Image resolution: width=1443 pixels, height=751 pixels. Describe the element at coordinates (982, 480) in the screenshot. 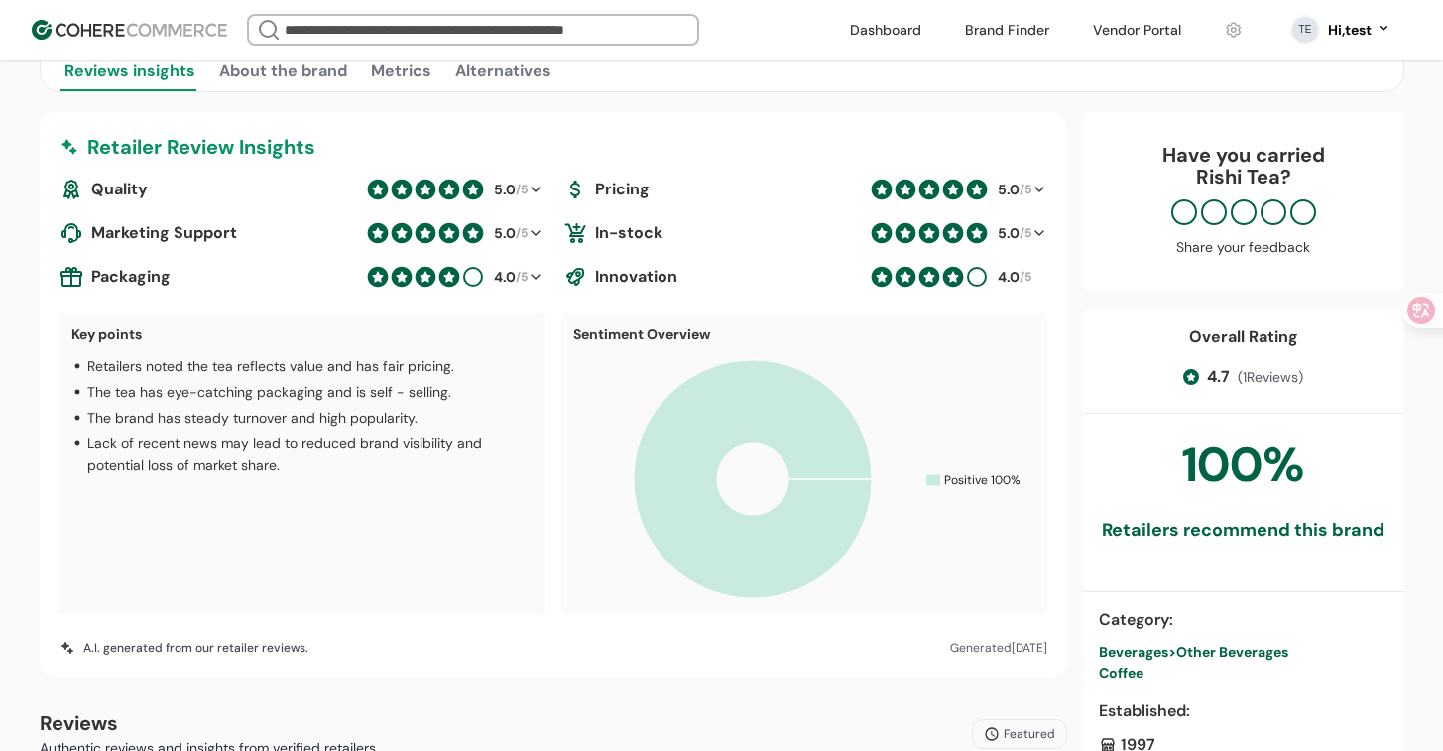

I see `span: Positive 100 %` at that location.